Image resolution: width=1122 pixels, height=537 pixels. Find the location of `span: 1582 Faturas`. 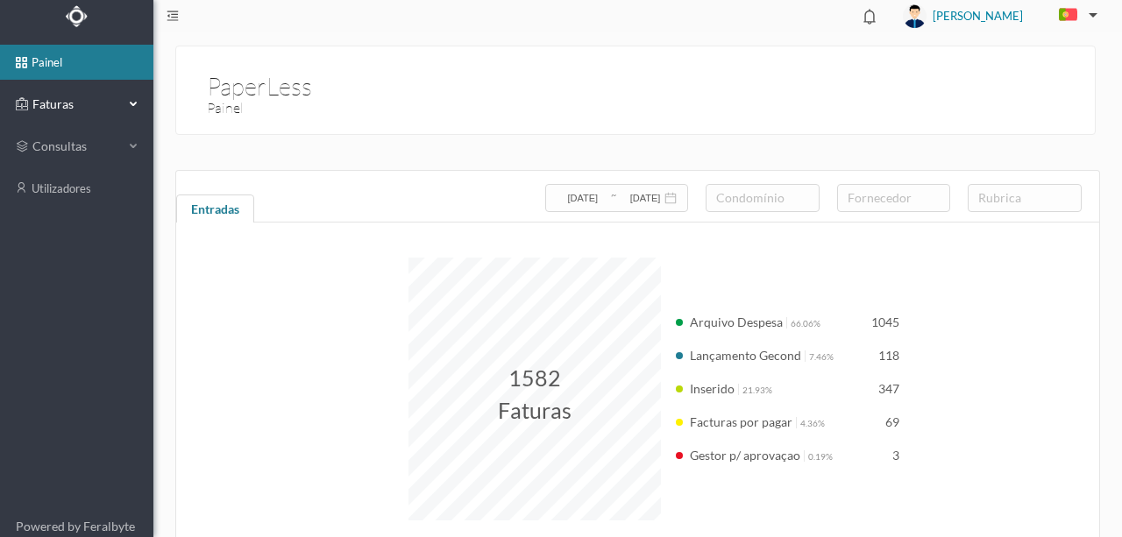

span: 1582 Faturas is located at coordinates (534, 394).